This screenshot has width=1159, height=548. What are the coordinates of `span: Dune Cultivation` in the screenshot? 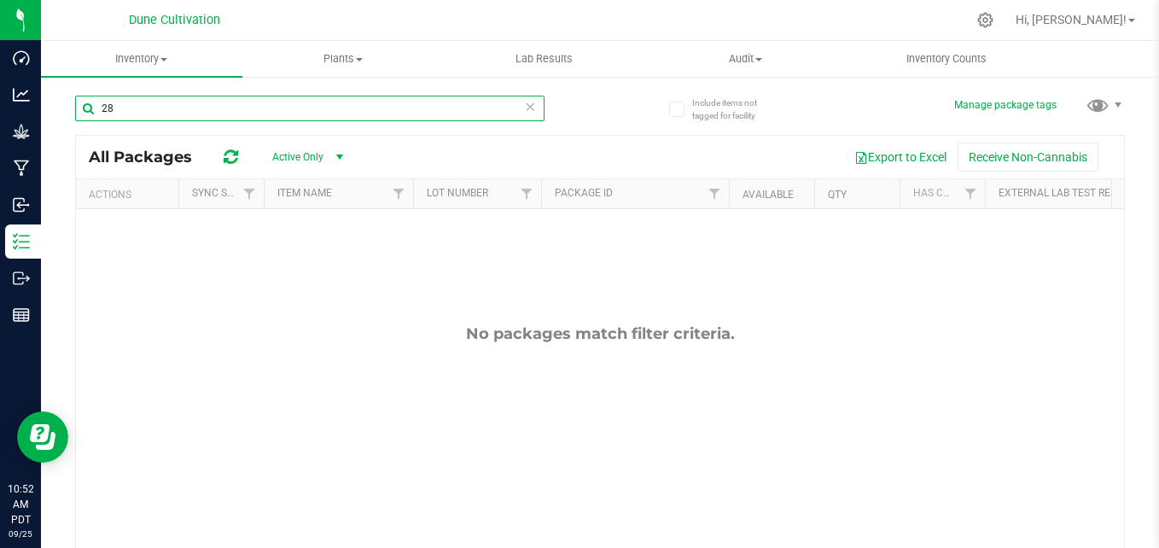 It's located at (174, 20).